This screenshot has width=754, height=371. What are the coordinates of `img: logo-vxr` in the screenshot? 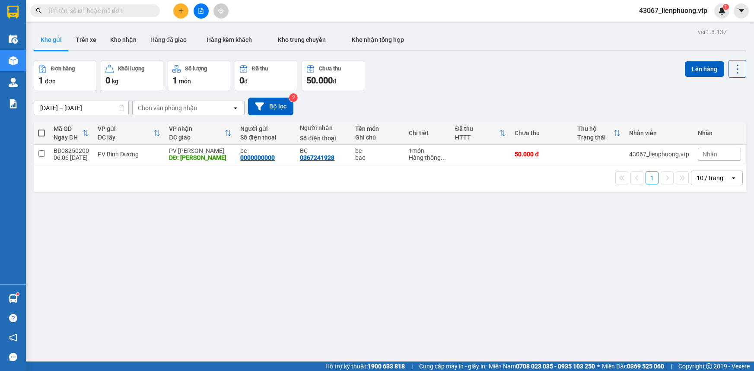 It's located at (13, 12).